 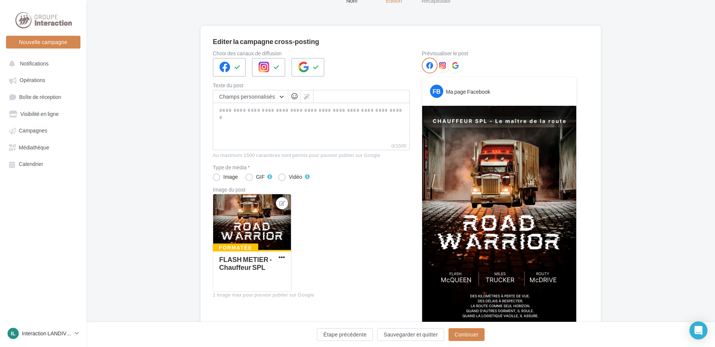 What do you see at coordinates (247, 96) in the screenshot?
I see `span: Champs personnalisés` at bounding box center [247, 96].